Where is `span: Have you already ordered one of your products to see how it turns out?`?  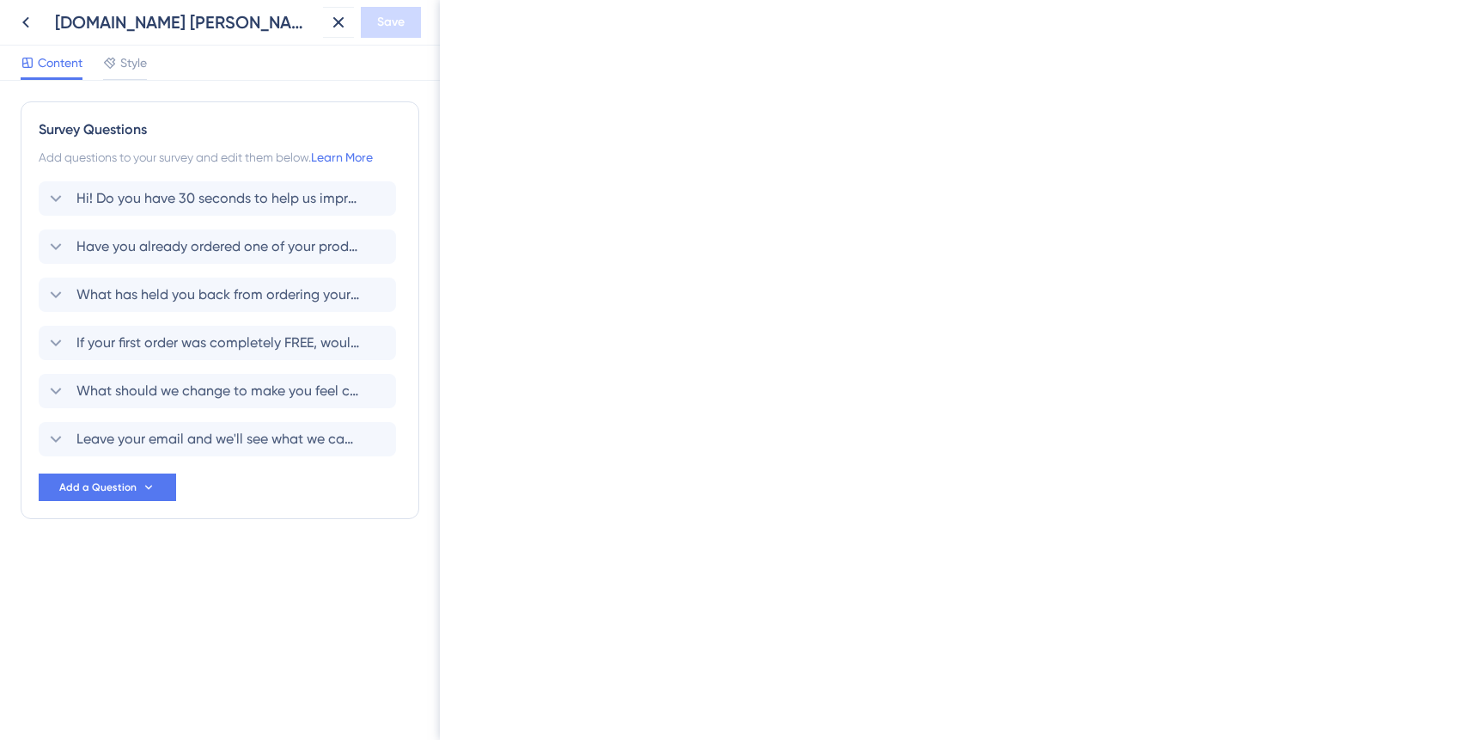 span: Have you already ordered one of your products to see how it turns out? is located at coordinates (218, 247).